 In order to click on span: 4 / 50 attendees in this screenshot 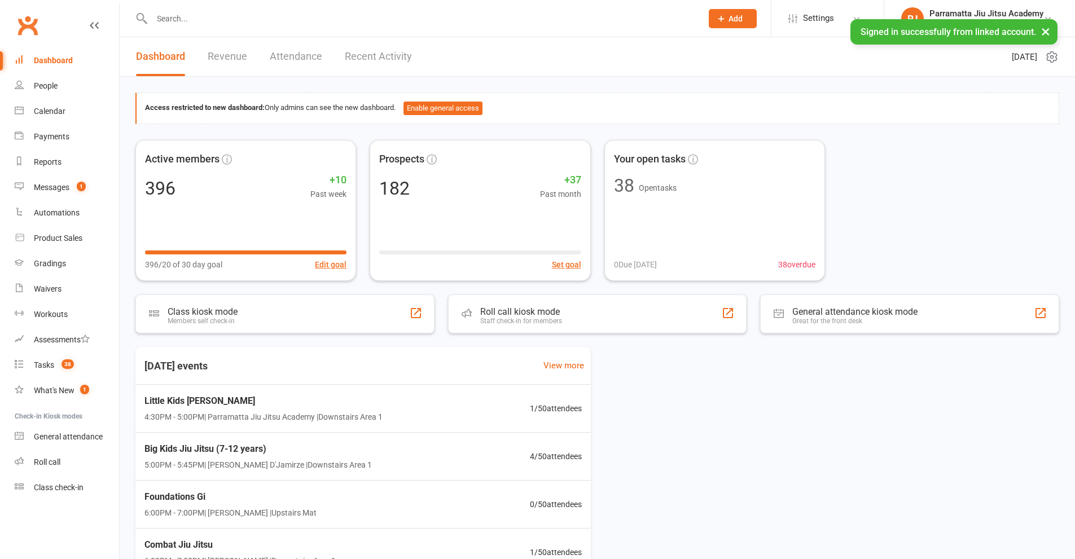, I will do `click(556, 456)`.